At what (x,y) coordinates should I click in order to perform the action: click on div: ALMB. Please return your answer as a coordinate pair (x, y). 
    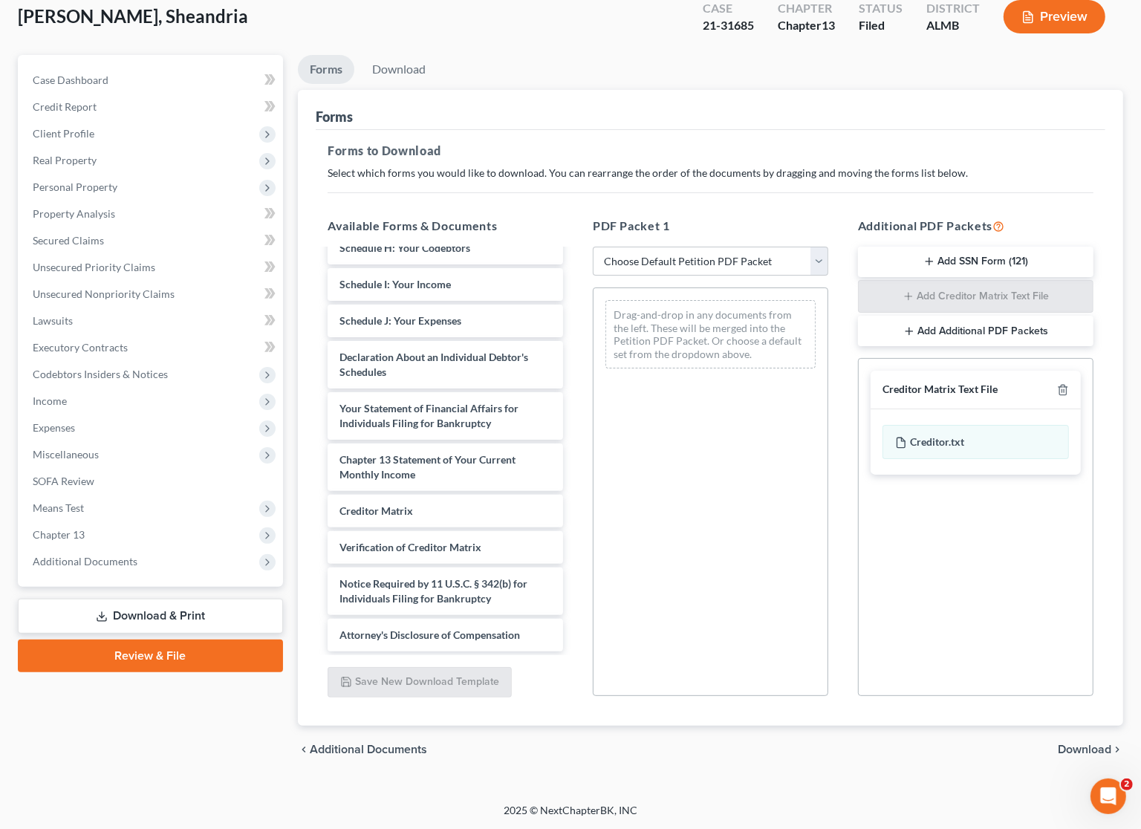
    Looking at the image, I should click on (953, 25).